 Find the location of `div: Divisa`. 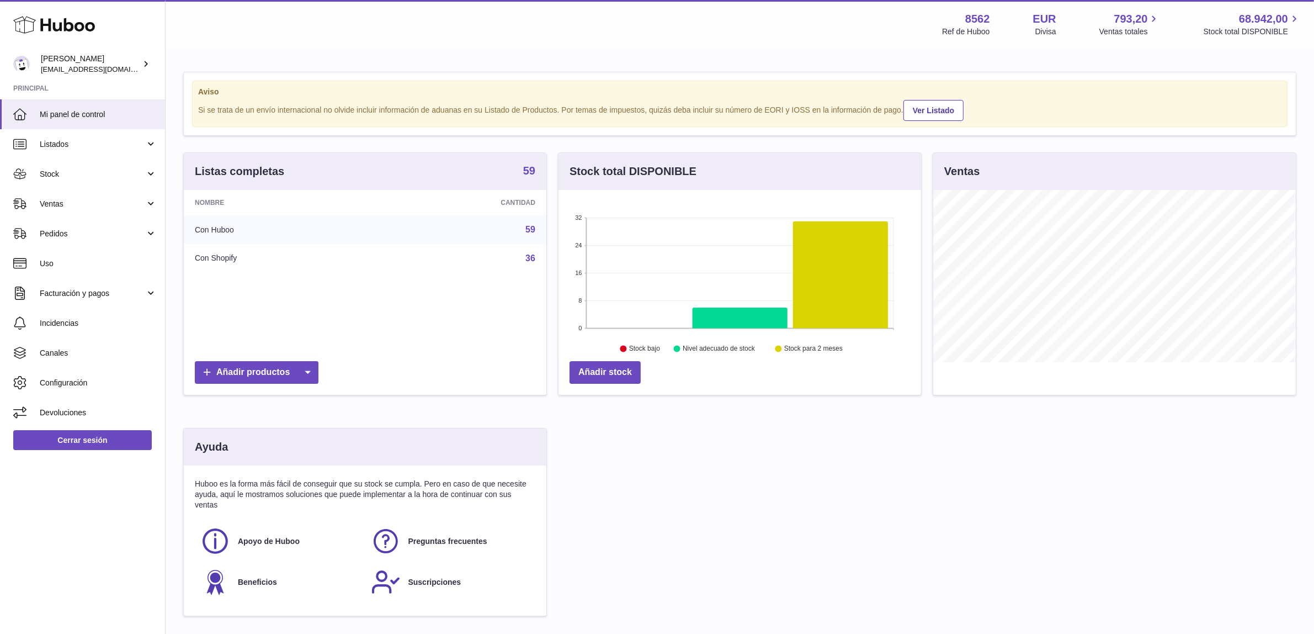

div: Divisa is located at coordinates (1046, 31).